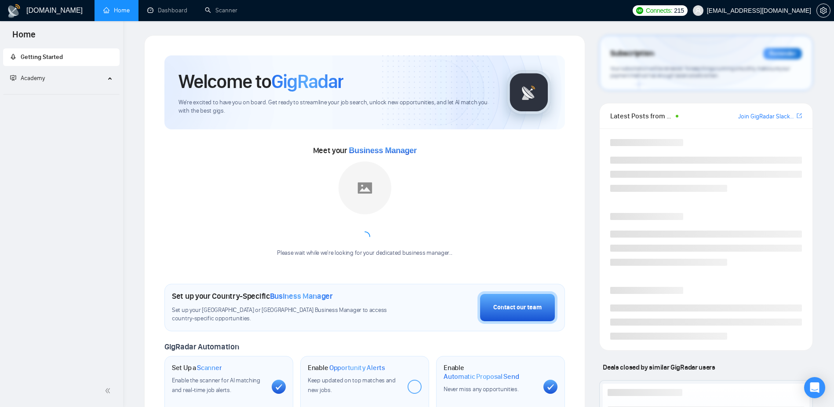 The height and width of the screenshot is (407, 834). What do you see at coordinates (336, 107) in the screenshot?
I see `span: We're excited to have you on board. Get ready to streamline your job search, unlock new opportuni...` at bounding box center [336, 107].